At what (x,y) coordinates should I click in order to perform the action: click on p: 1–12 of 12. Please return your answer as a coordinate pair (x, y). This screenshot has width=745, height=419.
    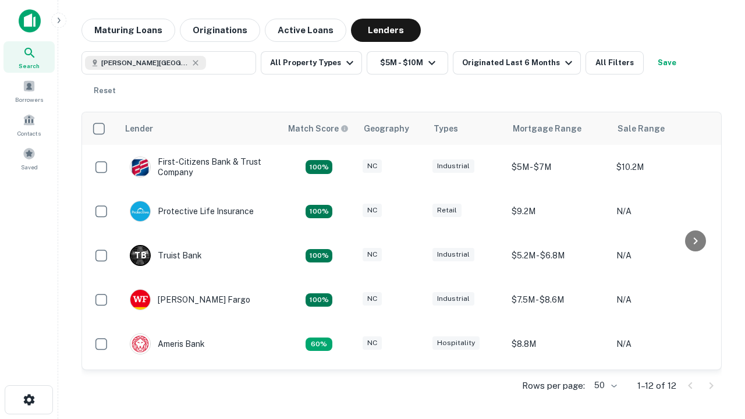
    Looking at the image, I should click on (656, 386).